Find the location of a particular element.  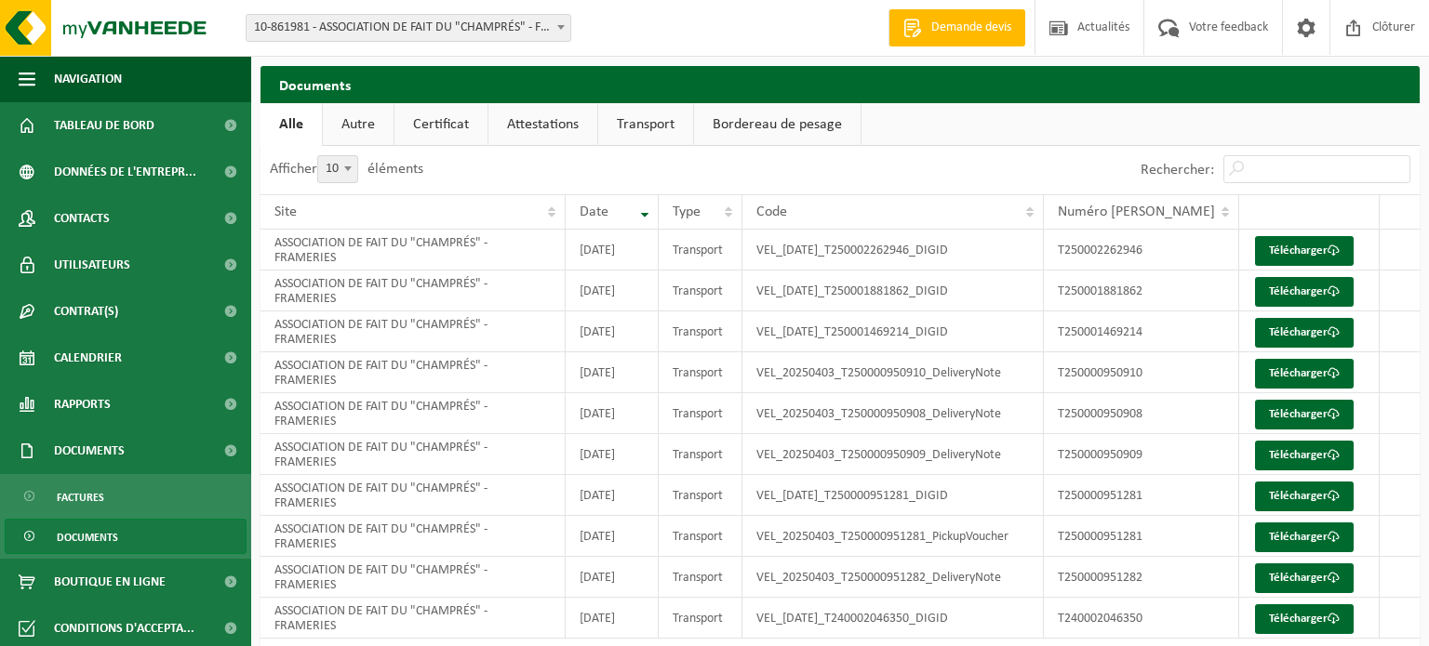

a: Alle is located at coordinates (291, 125).